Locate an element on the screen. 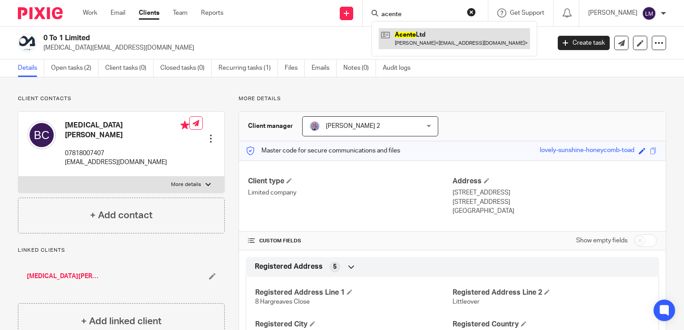 The image size is (684, 330). h4: Address is located at coordinates (554, 181).